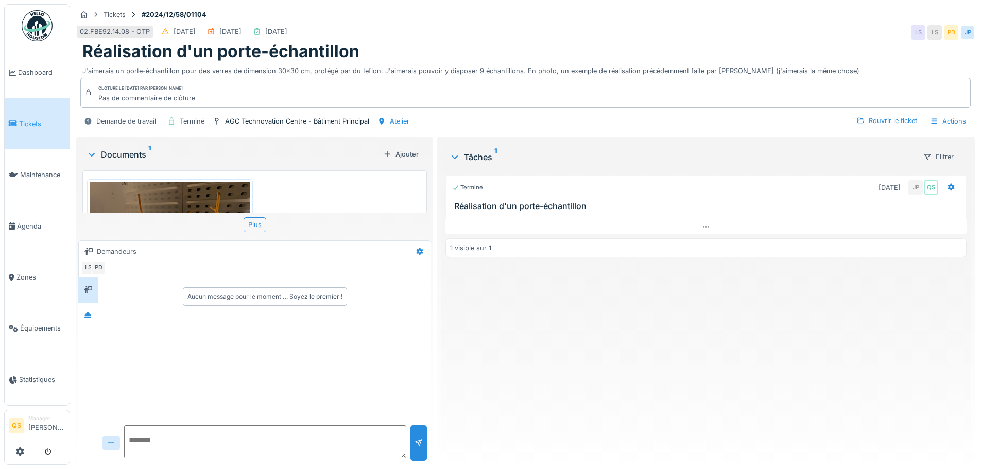  I want to click on span: Équipements, so click(43, 328).